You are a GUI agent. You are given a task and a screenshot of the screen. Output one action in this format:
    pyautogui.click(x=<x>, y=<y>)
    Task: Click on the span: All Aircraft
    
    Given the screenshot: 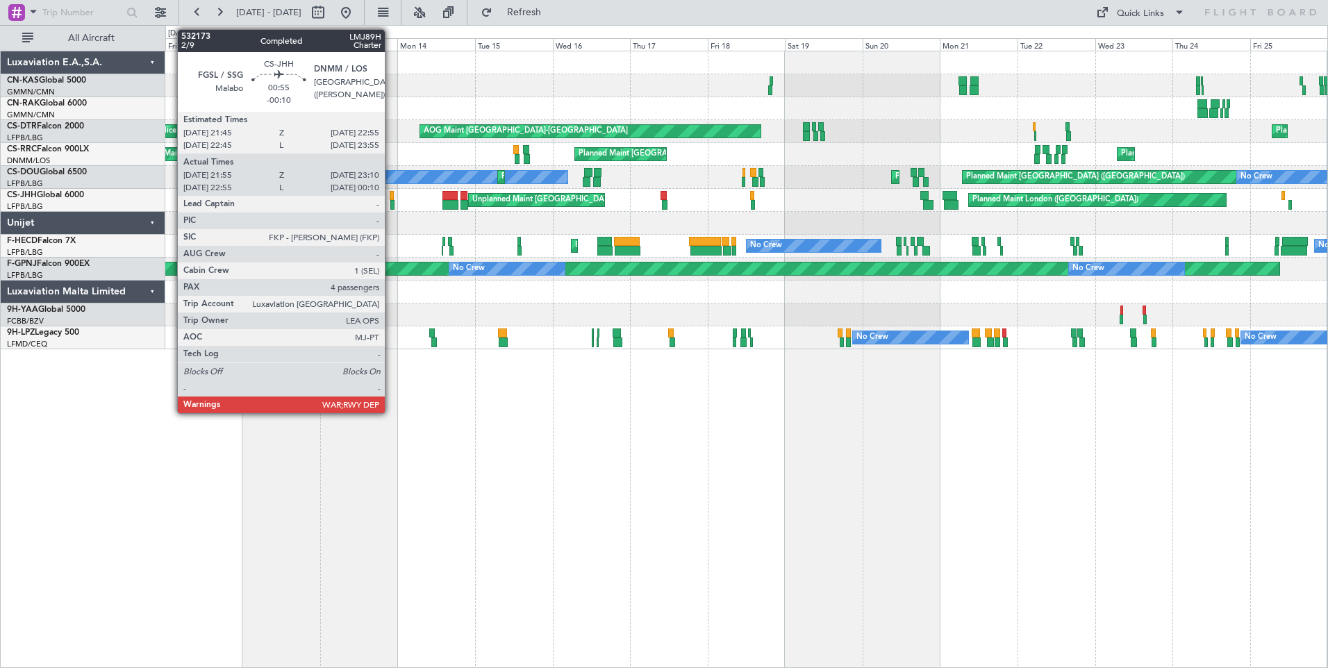 What is the action you would take?
    pyautogui.click(x=91, y=38)
    